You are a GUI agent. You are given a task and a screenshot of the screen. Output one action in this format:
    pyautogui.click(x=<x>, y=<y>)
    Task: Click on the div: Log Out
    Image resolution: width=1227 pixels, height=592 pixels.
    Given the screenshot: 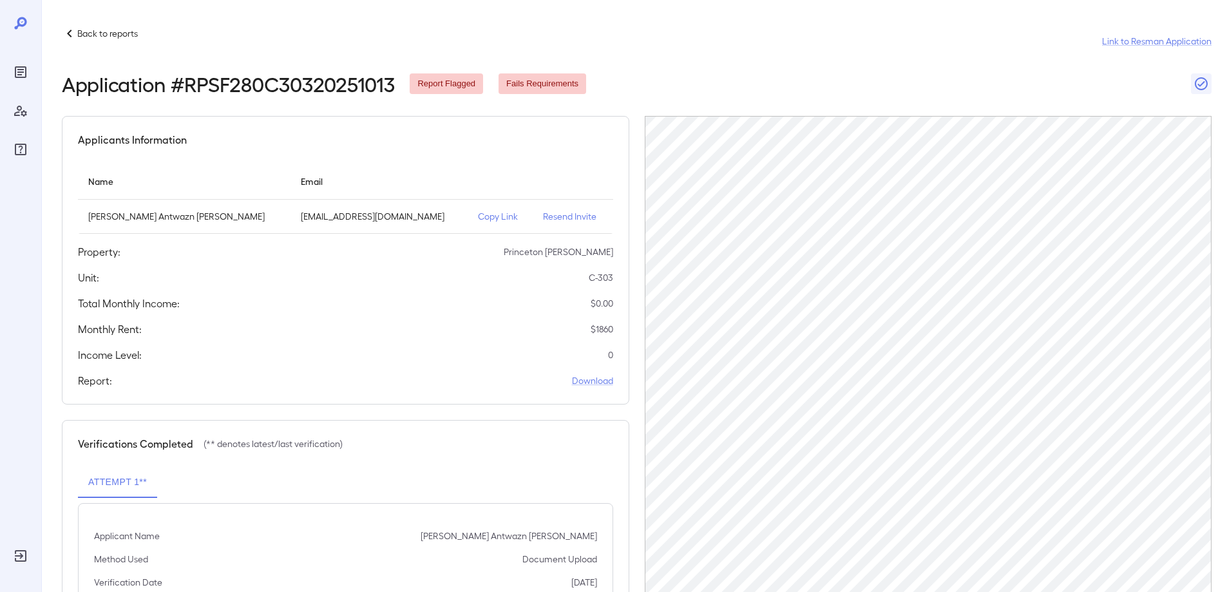 What is the action you would take?
    pyautogui.click(x=21, y=556)
    